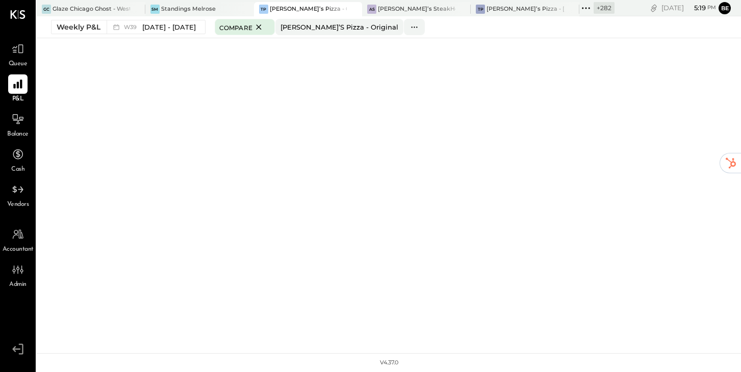 The height and width of the screenshot is (372, 741). What do you see at coordinates (18, 195) in the screenshot?
I see `a: Vendors` at bounding box center [18, 195].